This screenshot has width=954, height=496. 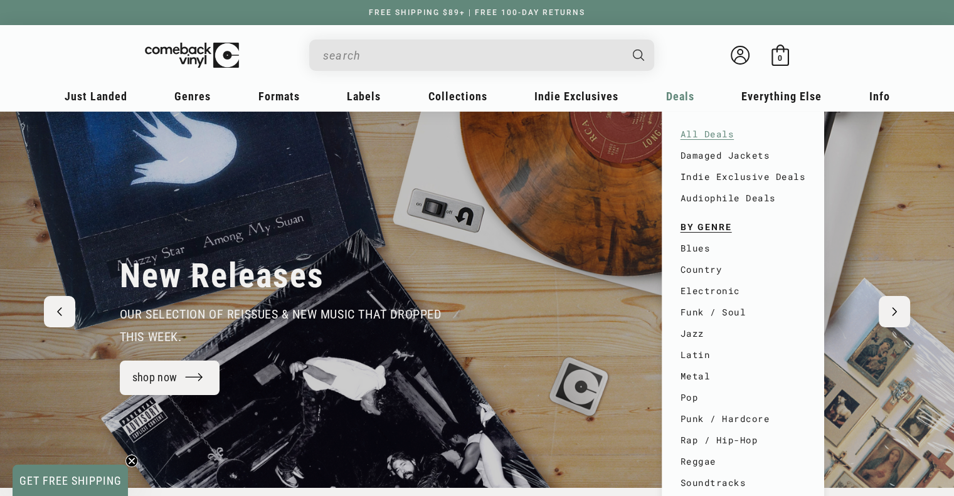 I want to click on a: Punk / Hardcore, so click(x=743, y=419).